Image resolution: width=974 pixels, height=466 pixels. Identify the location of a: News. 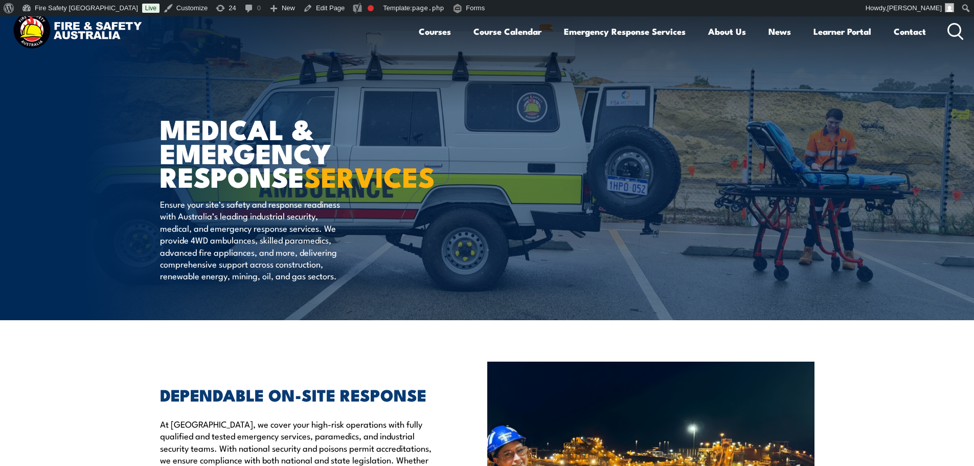
(780, 31).